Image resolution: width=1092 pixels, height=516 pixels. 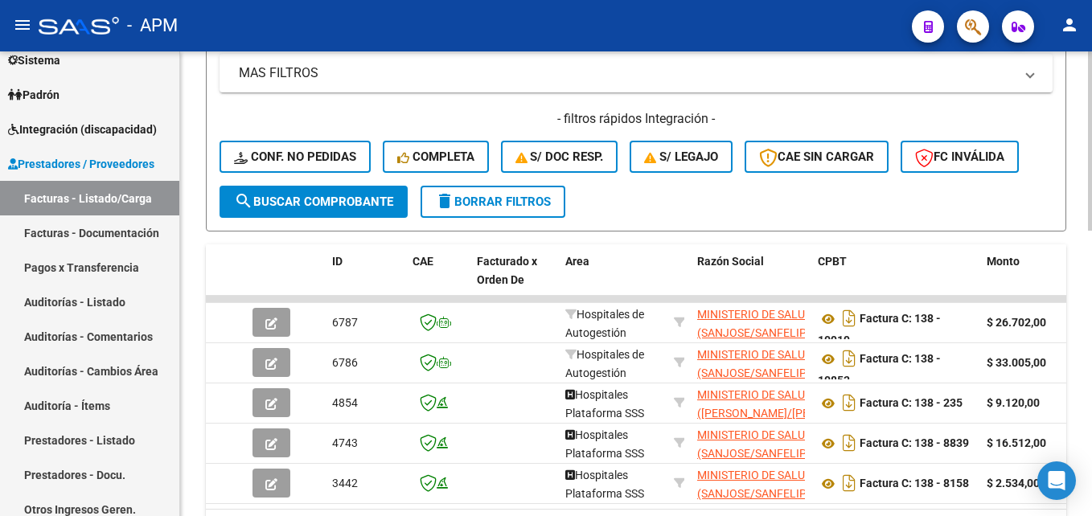 What do you see at coordinates (1013, 403) in the screenshot?
I see `strong: $ 9.120,00` at bounding box center [1013, 403].